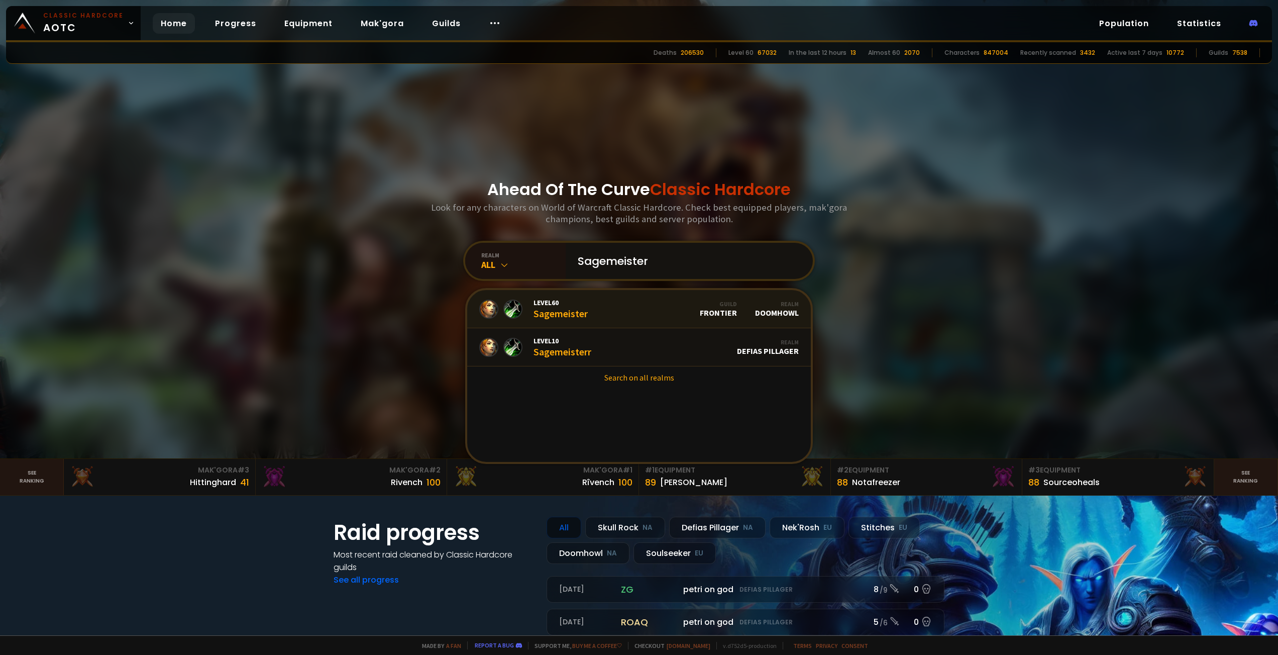 The width and height of the screenshot is (1278, 655). Describe the element at coordinates (575, 645) in the screenshot. I see `span: Support me,` at that location.